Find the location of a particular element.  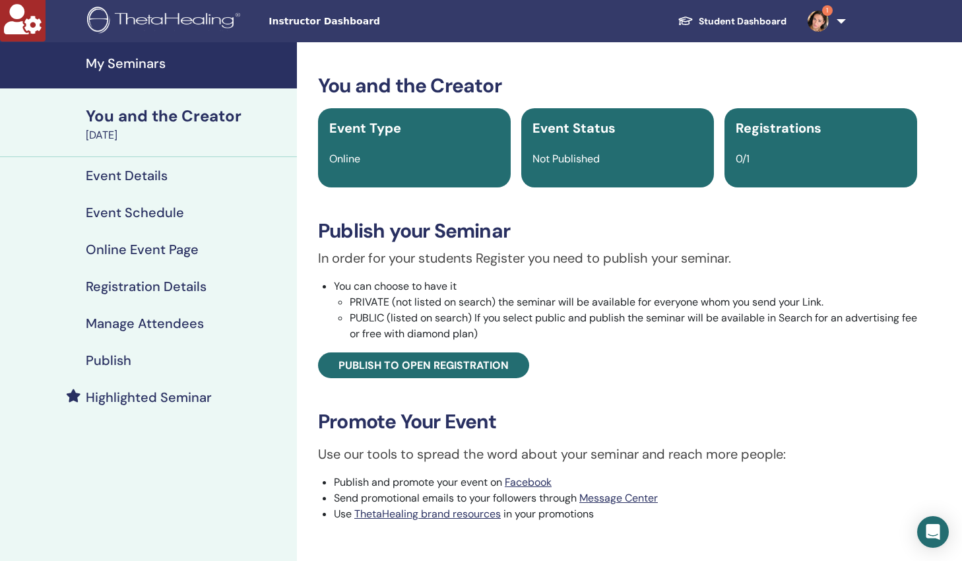

img: logo.png is located at coordinates (166, 21).